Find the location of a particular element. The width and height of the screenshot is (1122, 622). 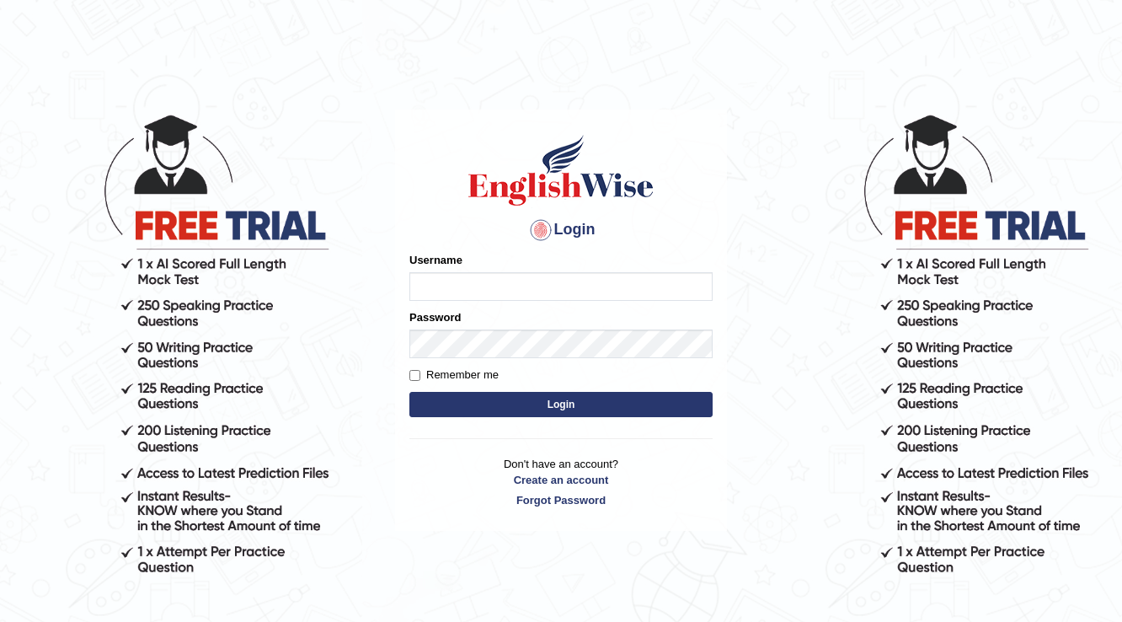

p: Don't have an account? is located at coordinates (561, 482).